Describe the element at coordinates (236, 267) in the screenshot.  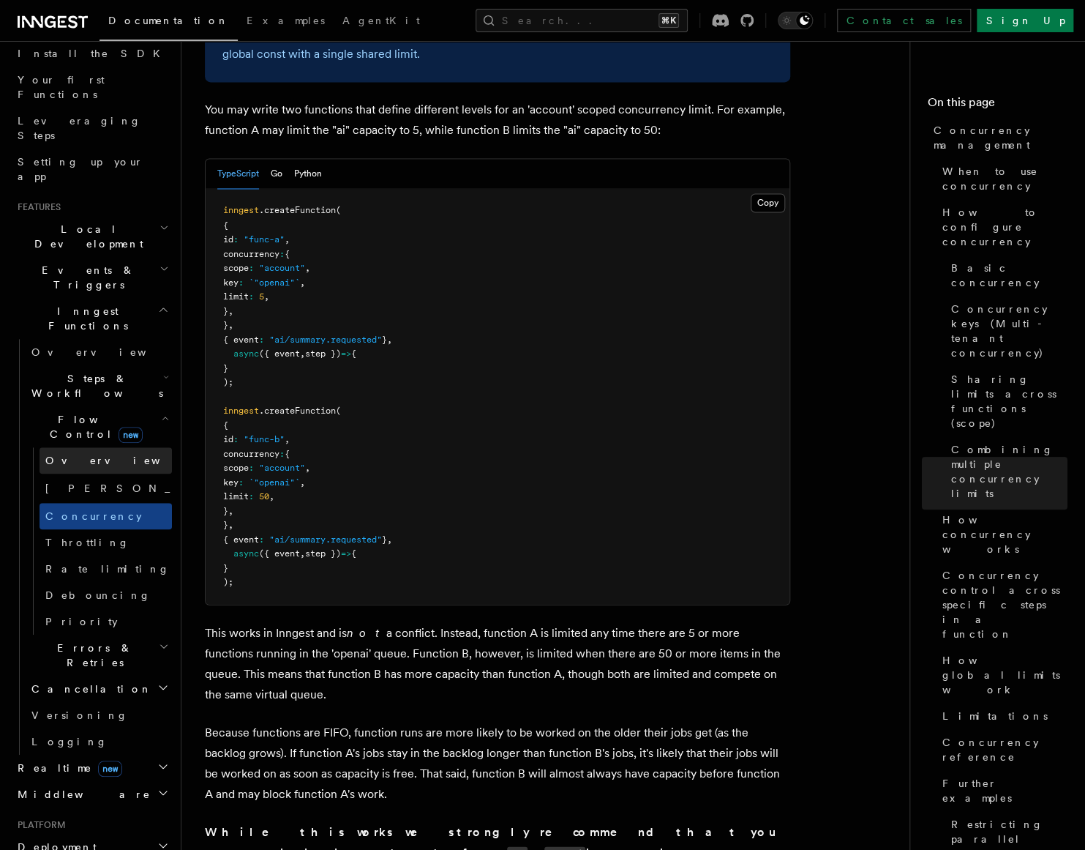
I see `span: scope` at that location.